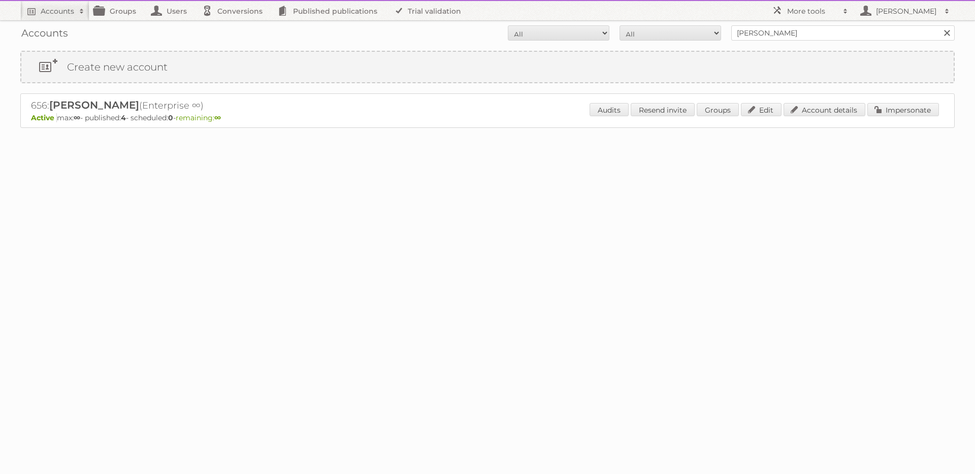 Image resolution: width=975 pixels, height=474 pixels. What do you see at coordinates (235, 11) in the screenshot?
I see `a: Conversions` at bounding box center [235, 11].